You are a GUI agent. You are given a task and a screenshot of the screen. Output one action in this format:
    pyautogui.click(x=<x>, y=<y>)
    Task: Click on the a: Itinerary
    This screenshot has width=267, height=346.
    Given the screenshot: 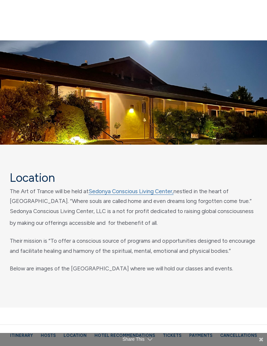 What is the action you would take?
    pyautogui.click(x=21, y=335)
    